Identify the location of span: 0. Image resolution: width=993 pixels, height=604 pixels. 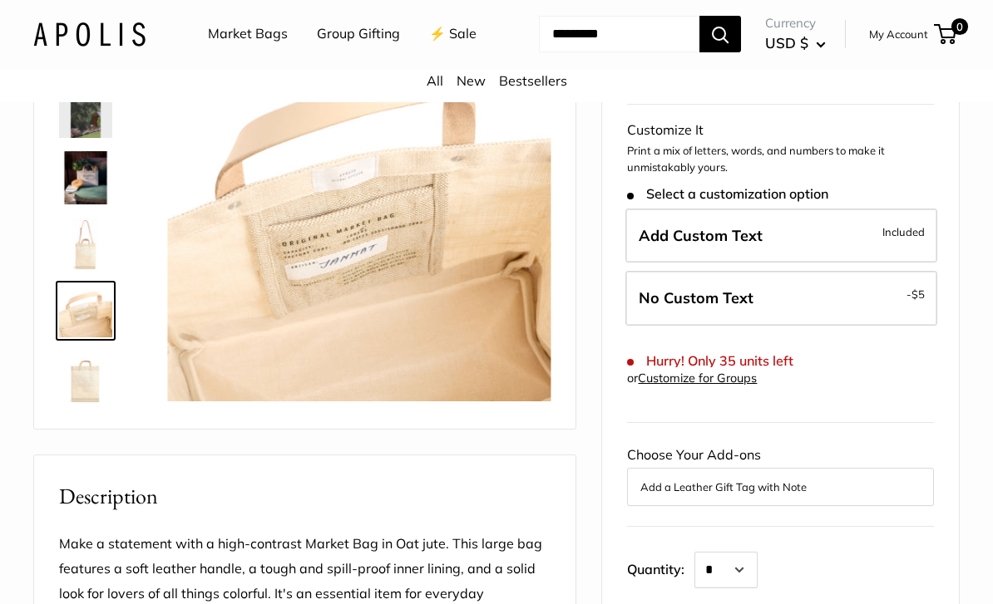
(959, 27).